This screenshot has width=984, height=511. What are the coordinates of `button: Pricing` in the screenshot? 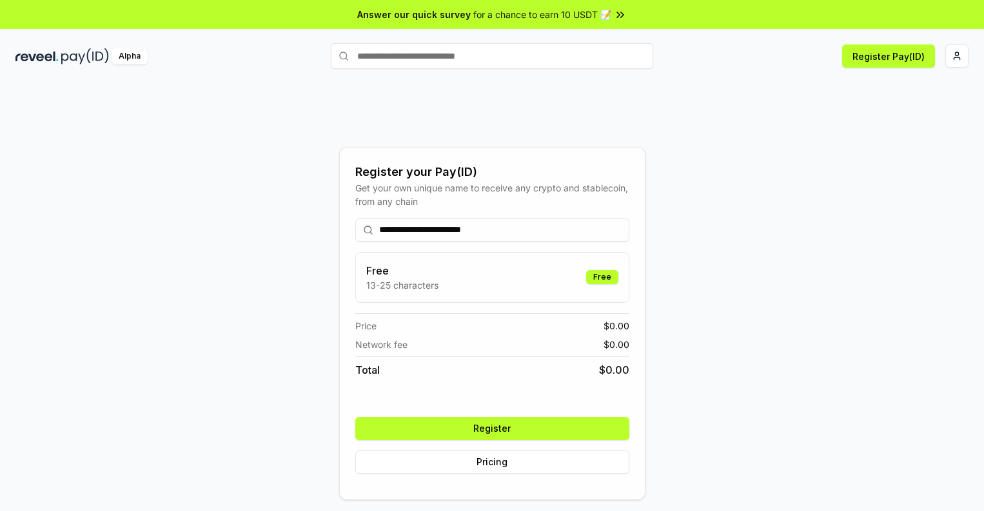 It's located at (492, 462).